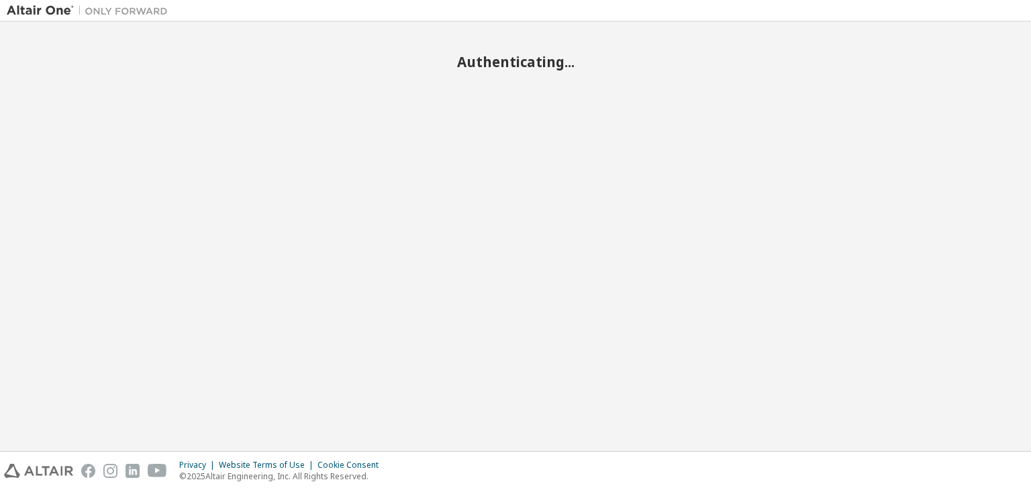 The height and width of the screenshot is (490, 1031). I want to click on div: Website Terms of Use, so click(268, 465).